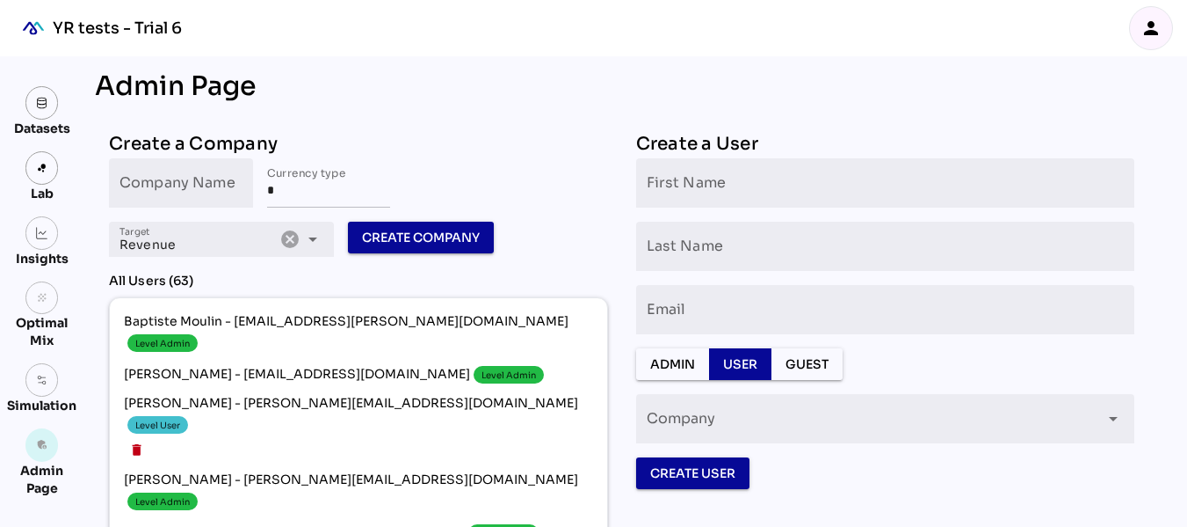 This screenshot has height=527, width=1187. I want to click on i: grain, so click(42, 298).